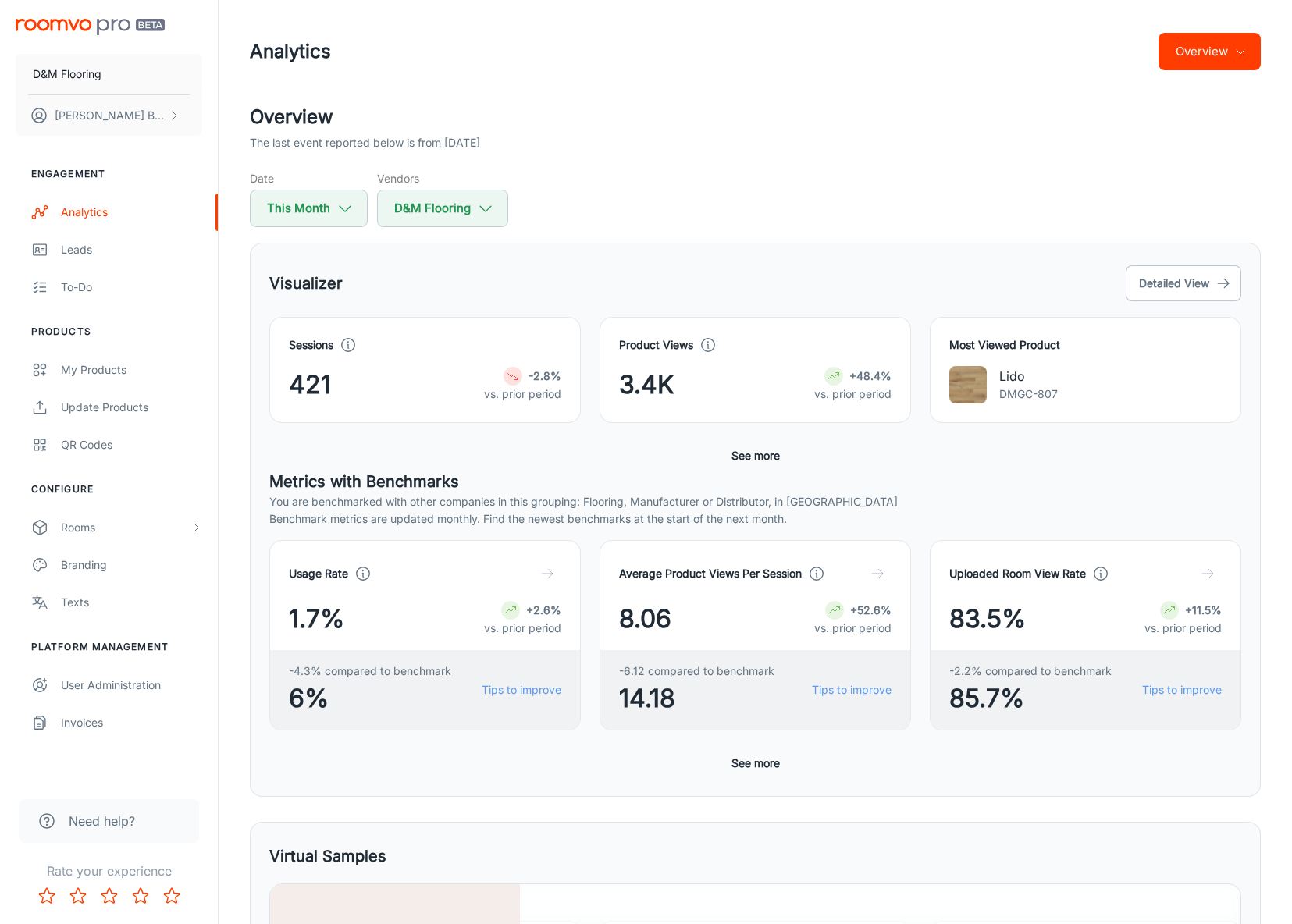 This screenshot has width=1292, height=924. What do you see at coordinates (870, 610) in the screenshot?
I see `strong: +52.6%` at bounding box center [870, 610].